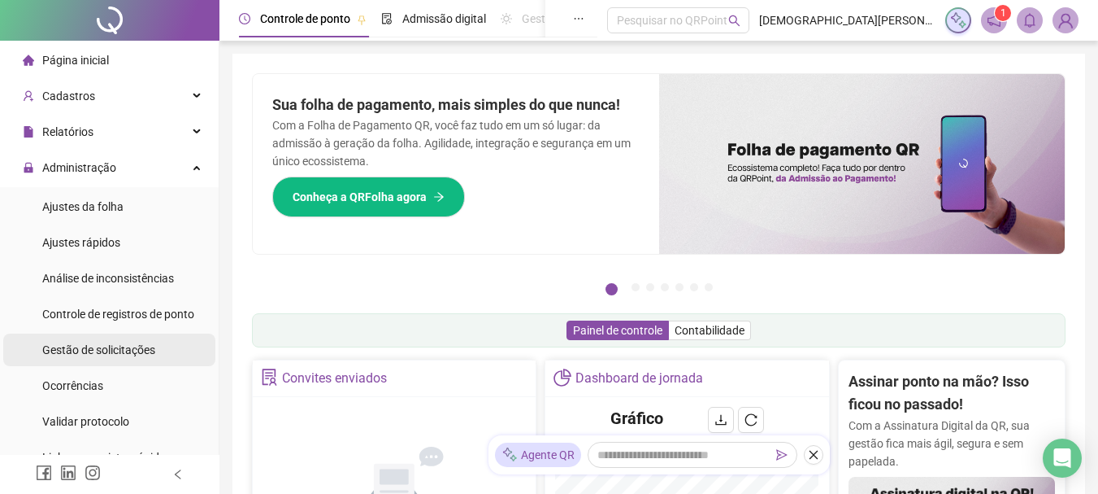 This screenshot has height=494, width=1098. What do you see at coordinates (245, 19) in the screenshot?
I see `span: clock-circle` at bounding box center [245, 19].